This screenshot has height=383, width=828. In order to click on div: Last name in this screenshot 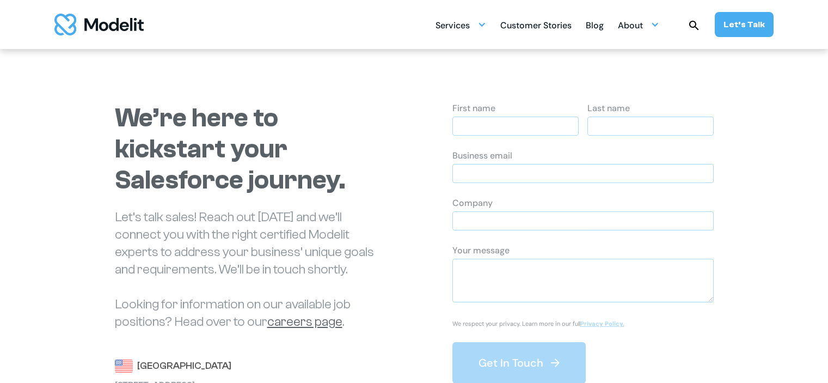, I will do `click(651, 108)`.